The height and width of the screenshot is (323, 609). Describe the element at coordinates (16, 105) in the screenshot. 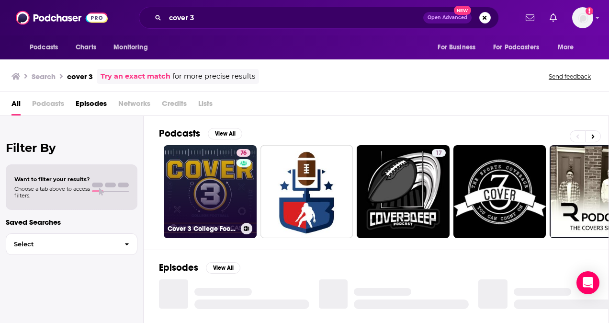

I see `a: All` at that location.